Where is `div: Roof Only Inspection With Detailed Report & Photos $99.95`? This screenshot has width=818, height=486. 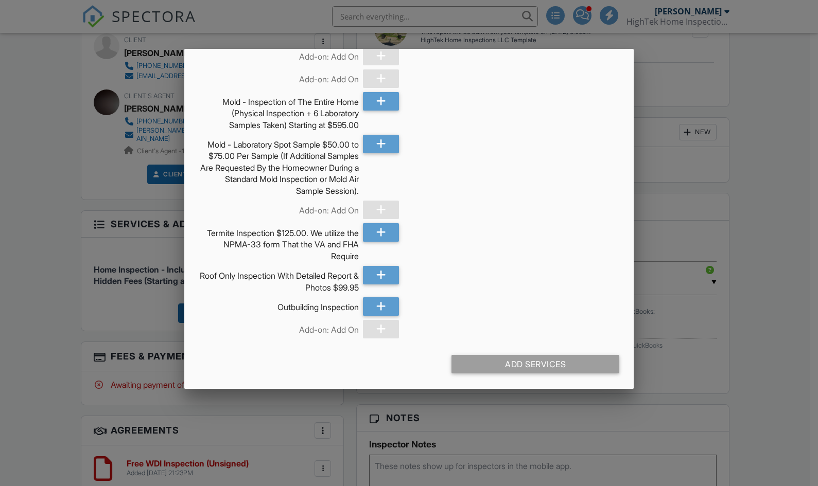
div: Roof Only Inspection With Detailed Report & Photos $99.95 is located at coordinates (278, 279).